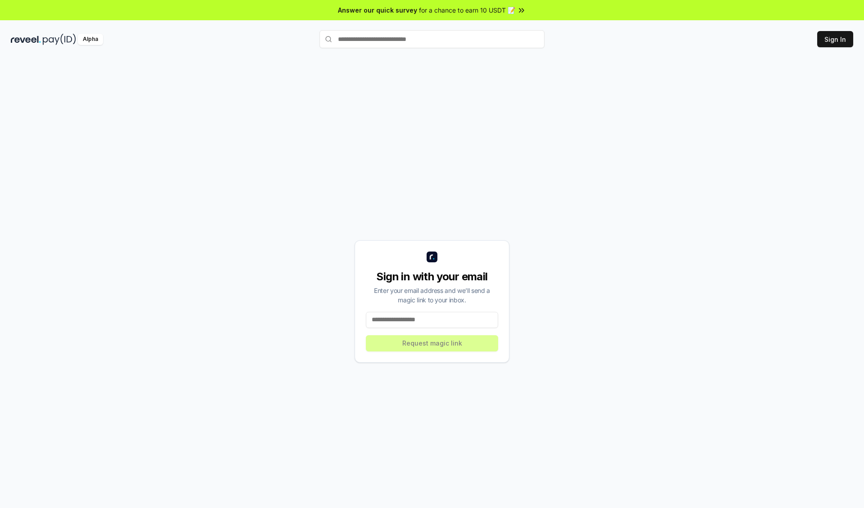  Describe the element at coordinates (432, 257) in the screenshot. I see `img: logo_small` at that location.